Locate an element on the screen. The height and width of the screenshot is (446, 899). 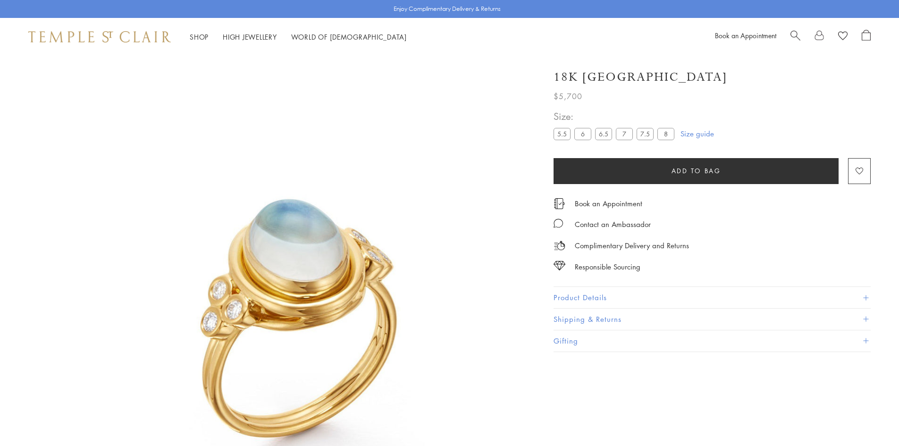
label: 7 is located at coordinates (625, 134).